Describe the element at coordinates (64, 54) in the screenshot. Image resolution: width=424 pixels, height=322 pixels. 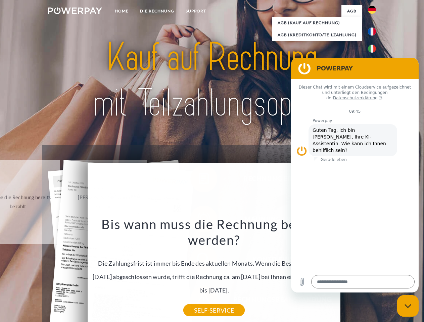
I see `p: 09:45` at that location.